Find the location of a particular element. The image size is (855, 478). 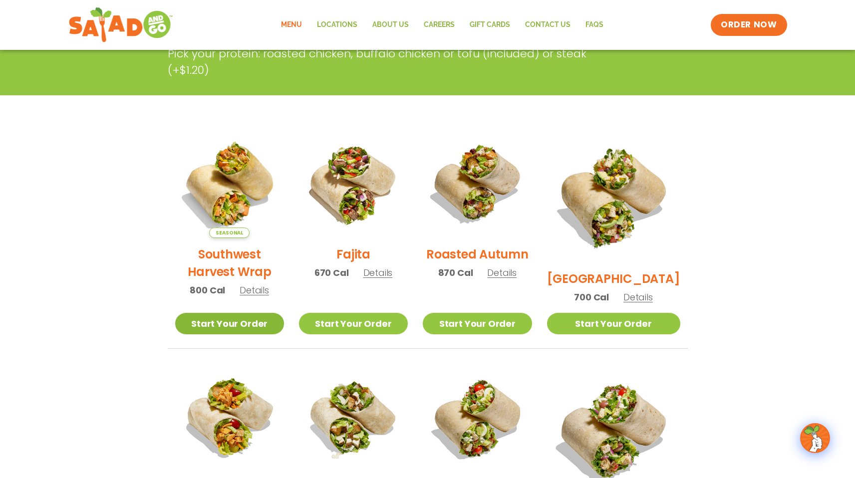

a: Careers is located at coordinates (439, 25).